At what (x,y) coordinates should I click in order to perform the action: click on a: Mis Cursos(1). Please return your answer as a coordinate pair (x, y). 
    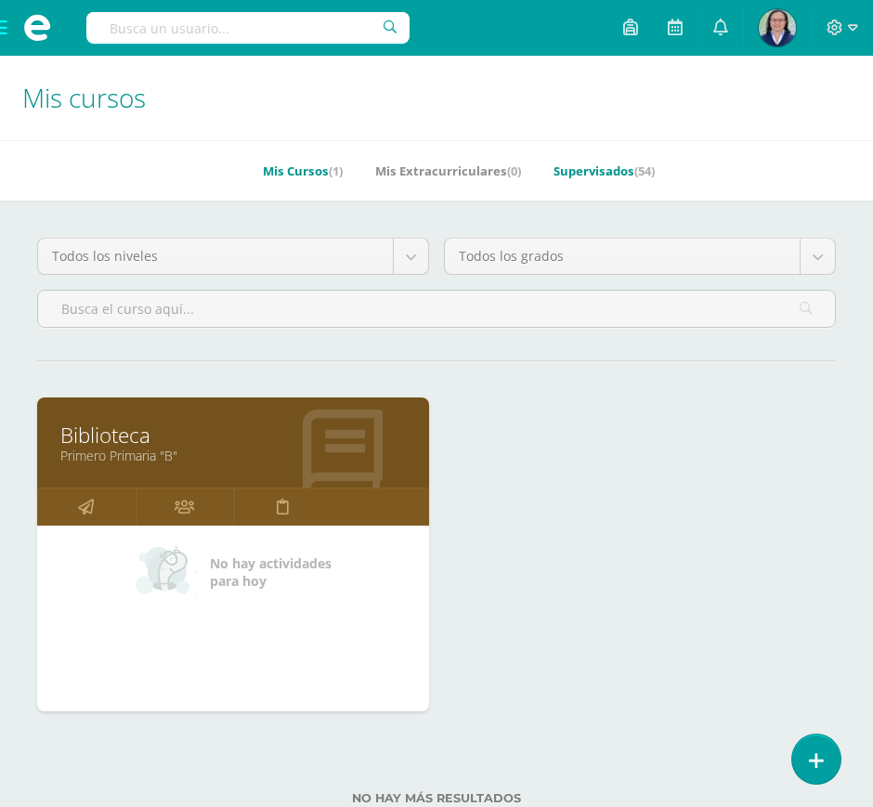
    Looking at the image, I should click on (303, 171).